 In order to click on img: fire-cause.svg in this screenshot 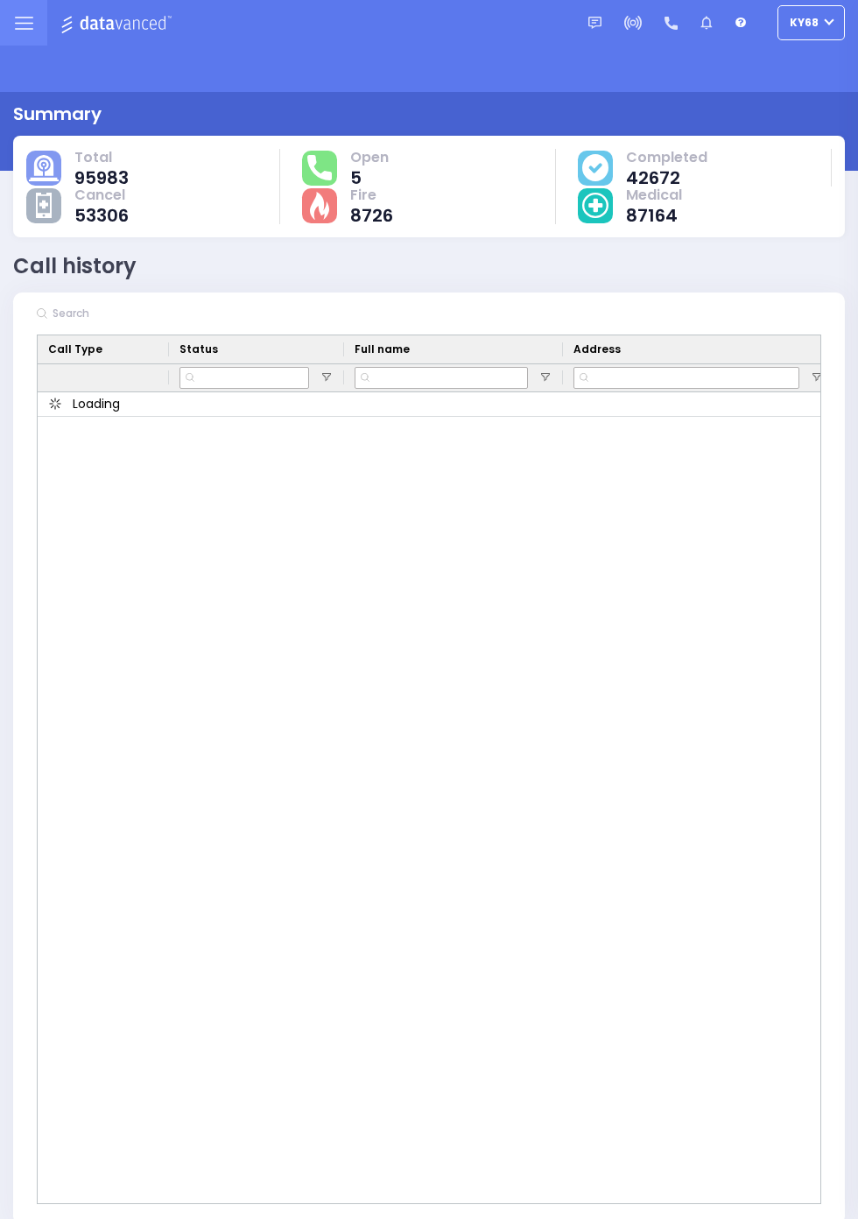, I will do `click(319, 206)`.